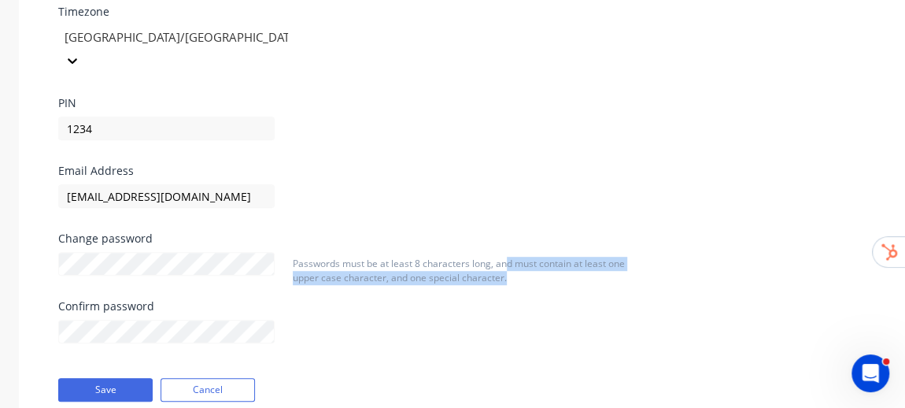 The image size is (905, 408). Describe the element at coordinates (208, 390) in the screenshot. I see `button: Cancel` at that location.